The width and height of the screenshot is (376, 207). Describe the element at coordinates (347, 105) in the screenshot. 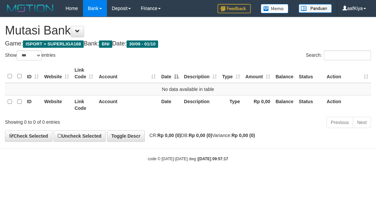

I see `th: Action` at that location.